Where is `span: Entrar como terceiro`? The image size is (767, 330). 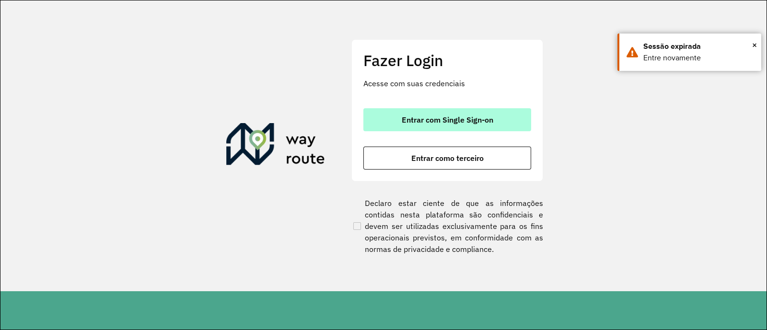
span: Entrar como terceiro is located at coordinates (448, 158).